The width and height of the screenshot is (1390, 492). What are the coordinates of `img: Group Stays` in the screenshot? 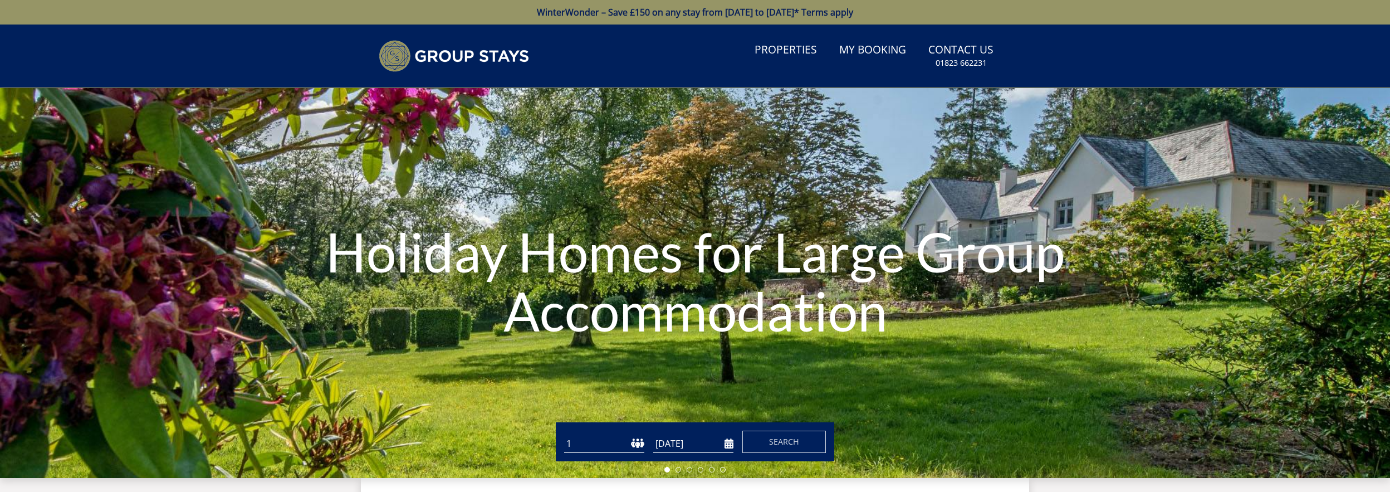 It's located at (454, 56).